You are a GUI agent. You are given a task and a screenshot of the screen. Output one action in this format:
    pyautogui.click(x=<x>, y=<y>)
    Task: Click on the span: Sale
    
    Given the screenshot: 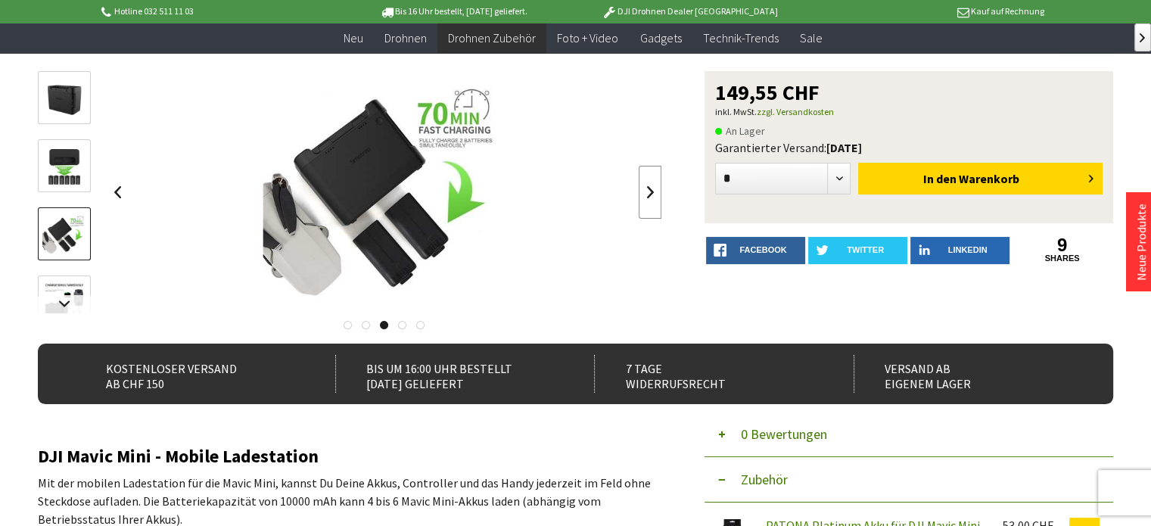 What is the action you would take?
    pyautogui.click(x=810, y=38)
    